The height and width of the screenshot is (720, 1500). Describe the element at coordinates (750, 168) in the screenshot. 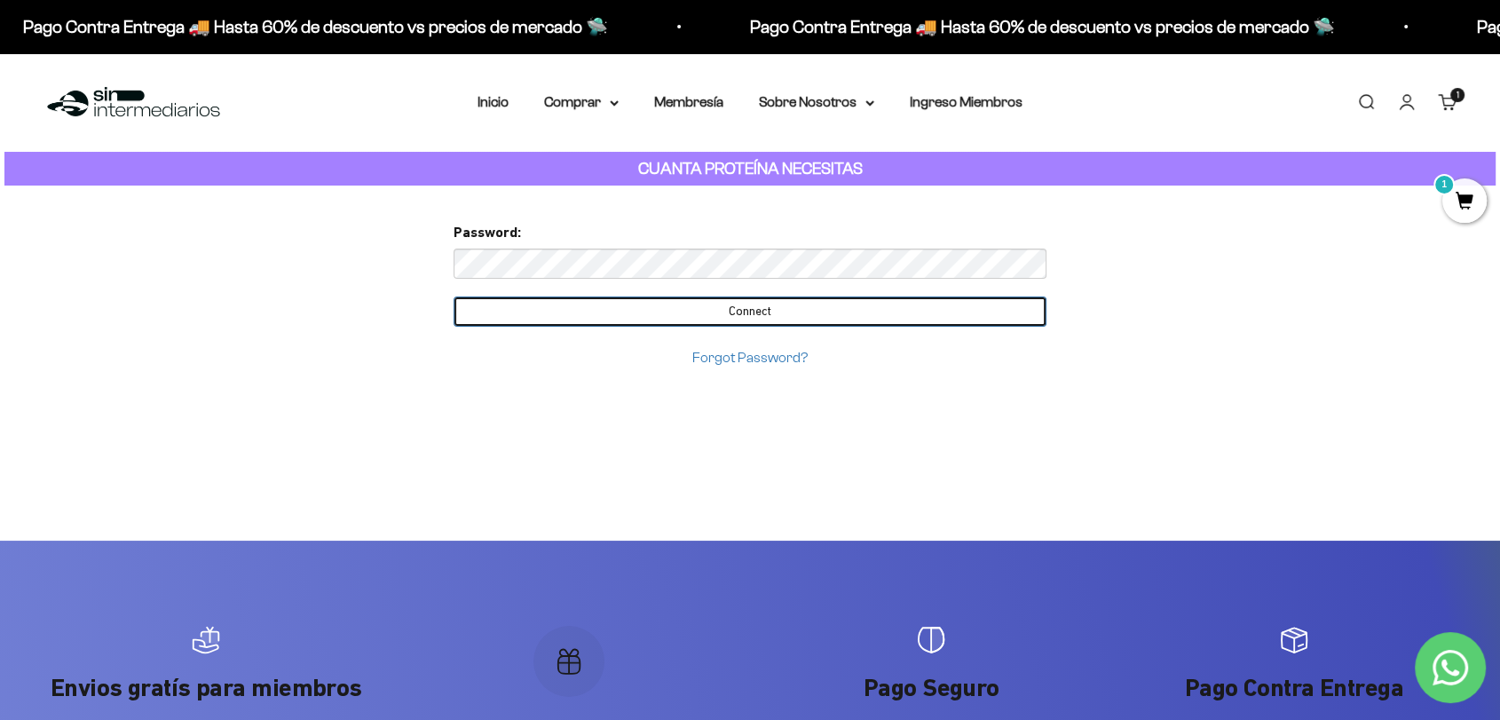

I see `strong: CUANTA PROTEÍNA NECESITAS` at that location.